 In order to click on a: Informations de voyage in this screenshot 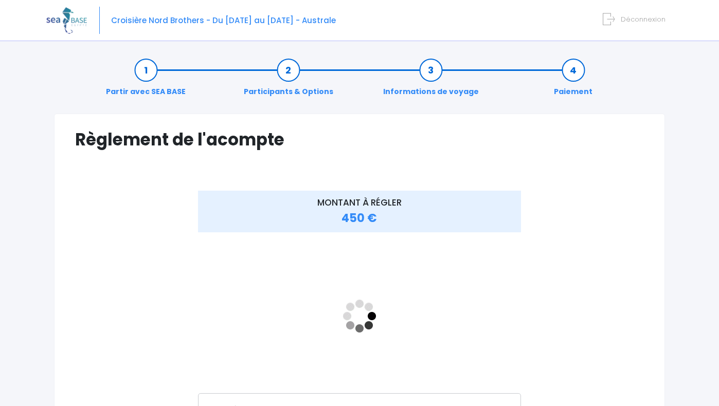, I will do `click(431, 81)`.